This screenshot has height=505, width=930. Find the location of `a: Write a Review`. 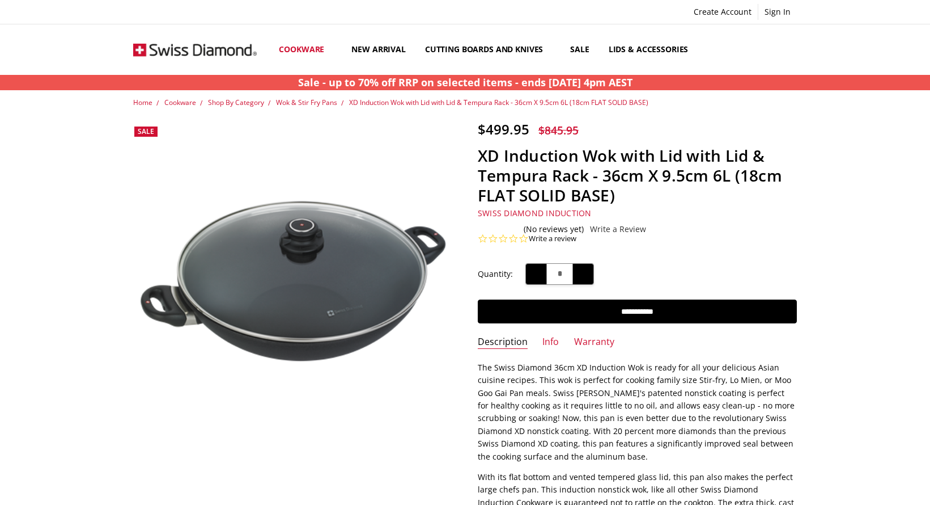

a: Write a Review is located at coordinates (618, 229).